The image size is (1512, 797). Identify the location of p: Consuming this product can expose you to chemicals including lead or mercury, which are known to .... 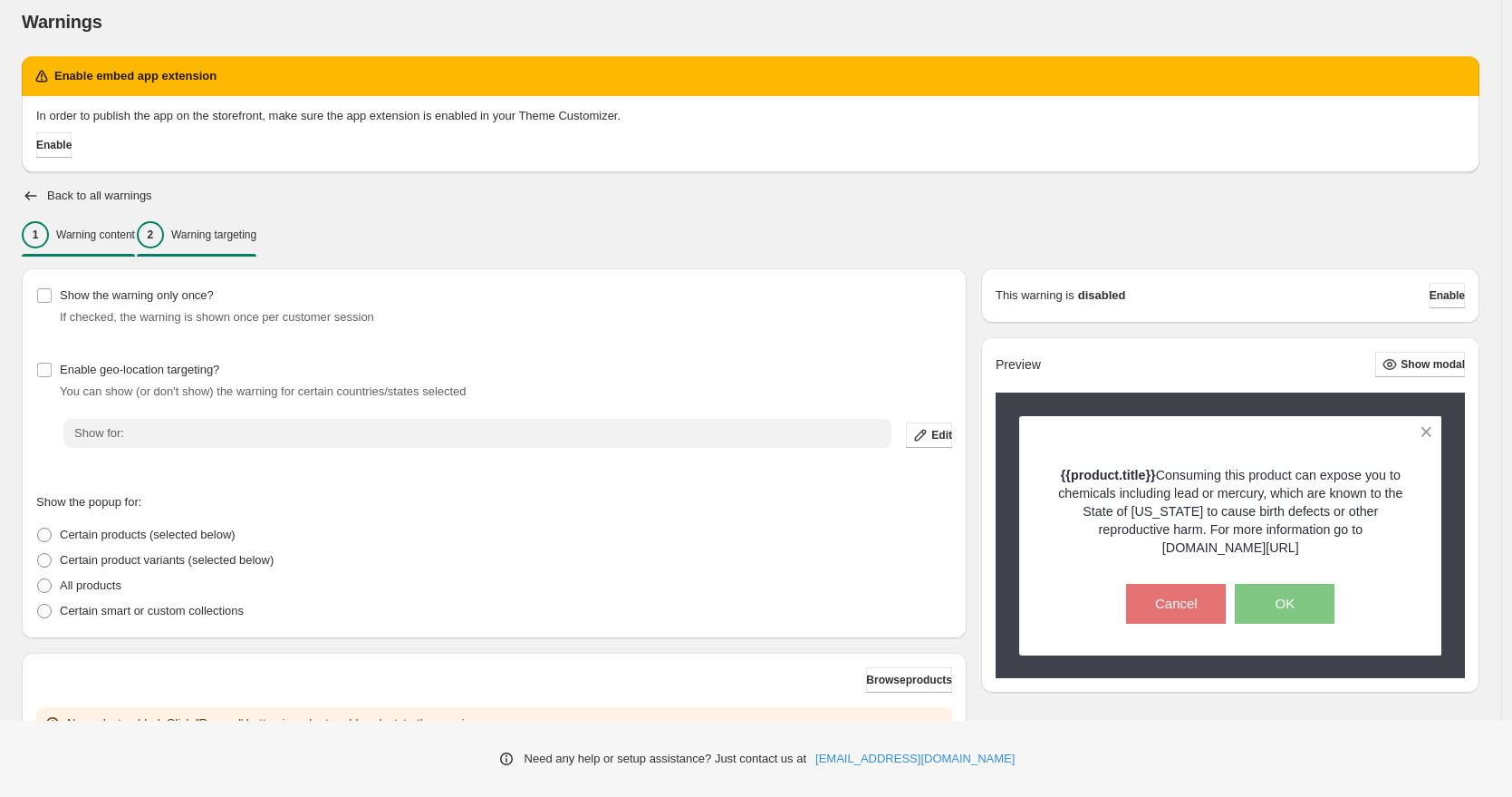
(1230, 511).